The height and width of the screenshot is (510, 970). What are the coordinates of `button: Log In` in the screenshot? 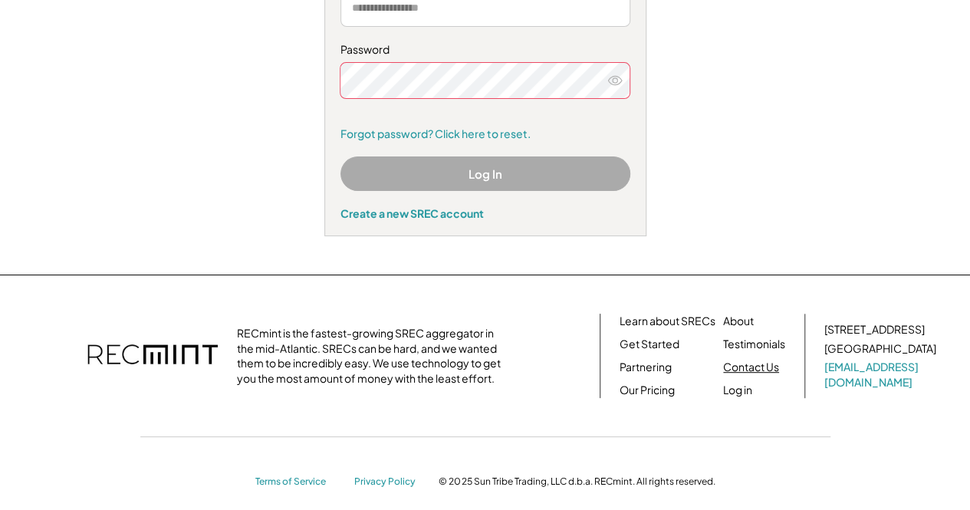 It's located at (485, 173).